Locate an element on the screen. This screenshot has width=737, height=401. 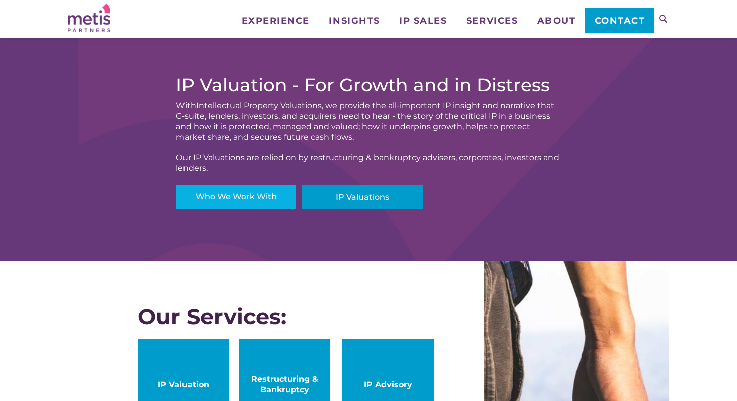
img: Metis Partners is located at coordinates (89, 18).